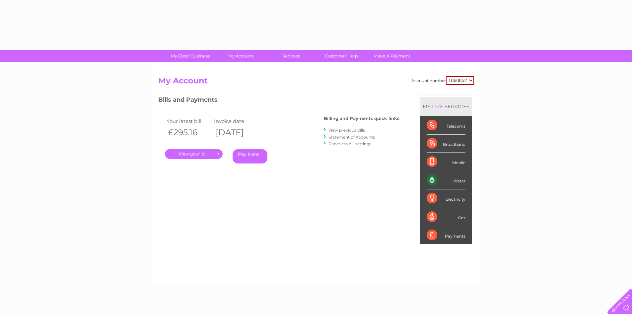 The width and height of the screenshot is (632, 314). What do you see at coordinates (352, 137) in the screenshot?
I see `a: Statement of Accounts` at bounding box center [352, 137].